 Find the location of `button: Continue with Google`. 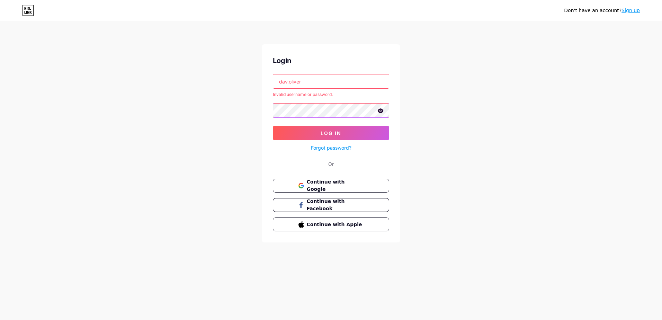

button: Continue with Google is located at coordinates (331, 186).